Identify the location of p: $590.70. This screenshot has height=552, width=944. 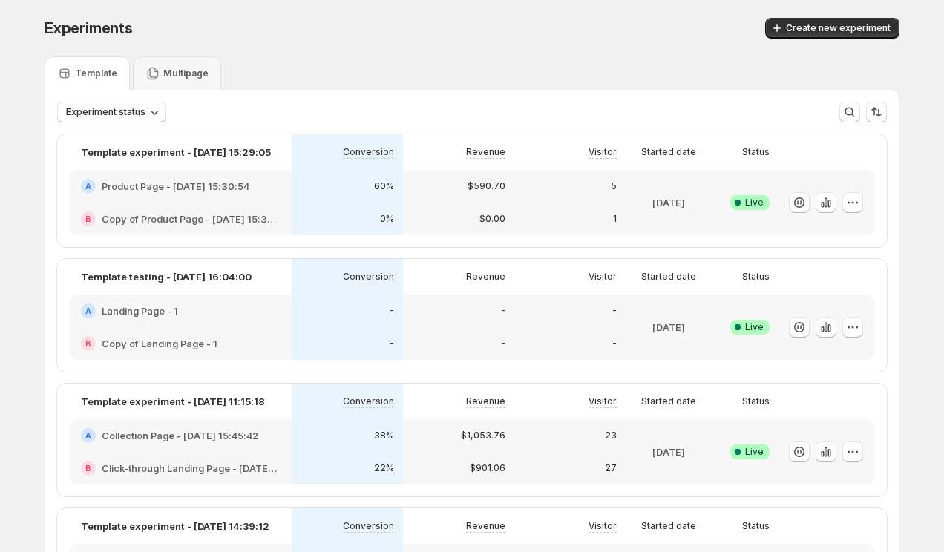
(486, 186).